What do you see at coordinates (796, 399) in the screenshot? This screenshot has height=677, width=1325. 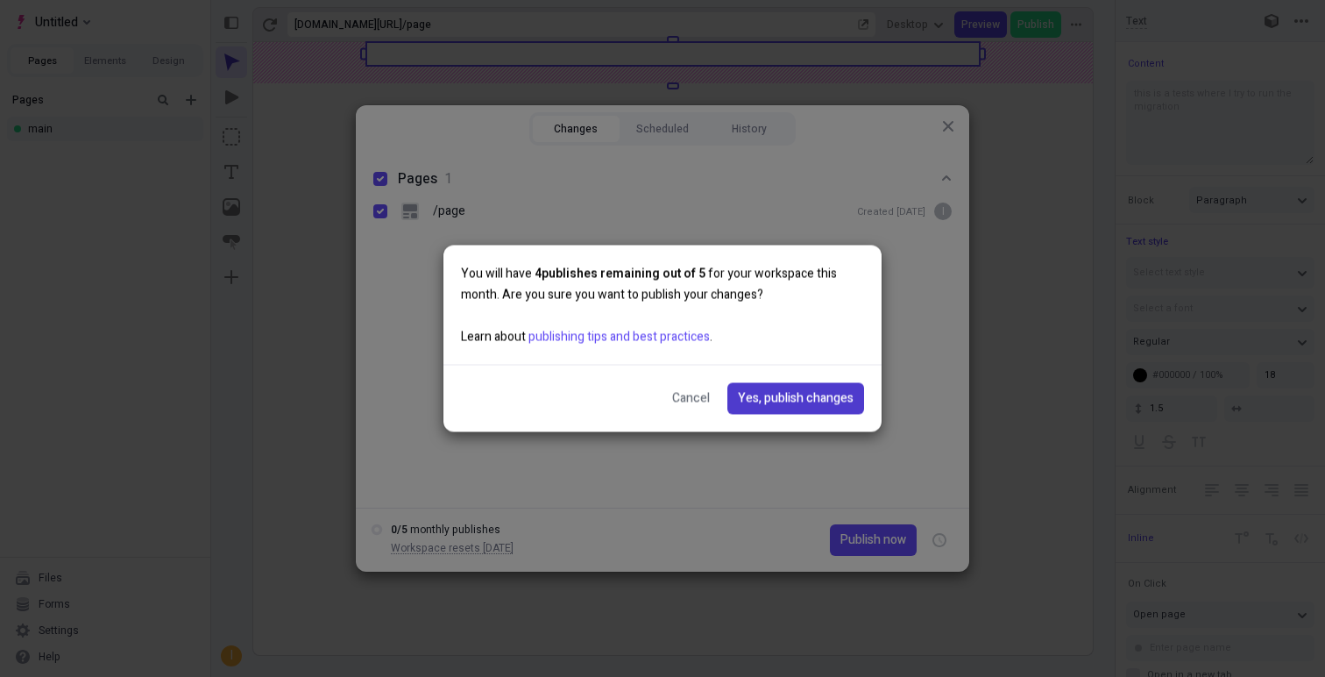 I see `span: Yes, publish changes` at bounding box center [796, 399].